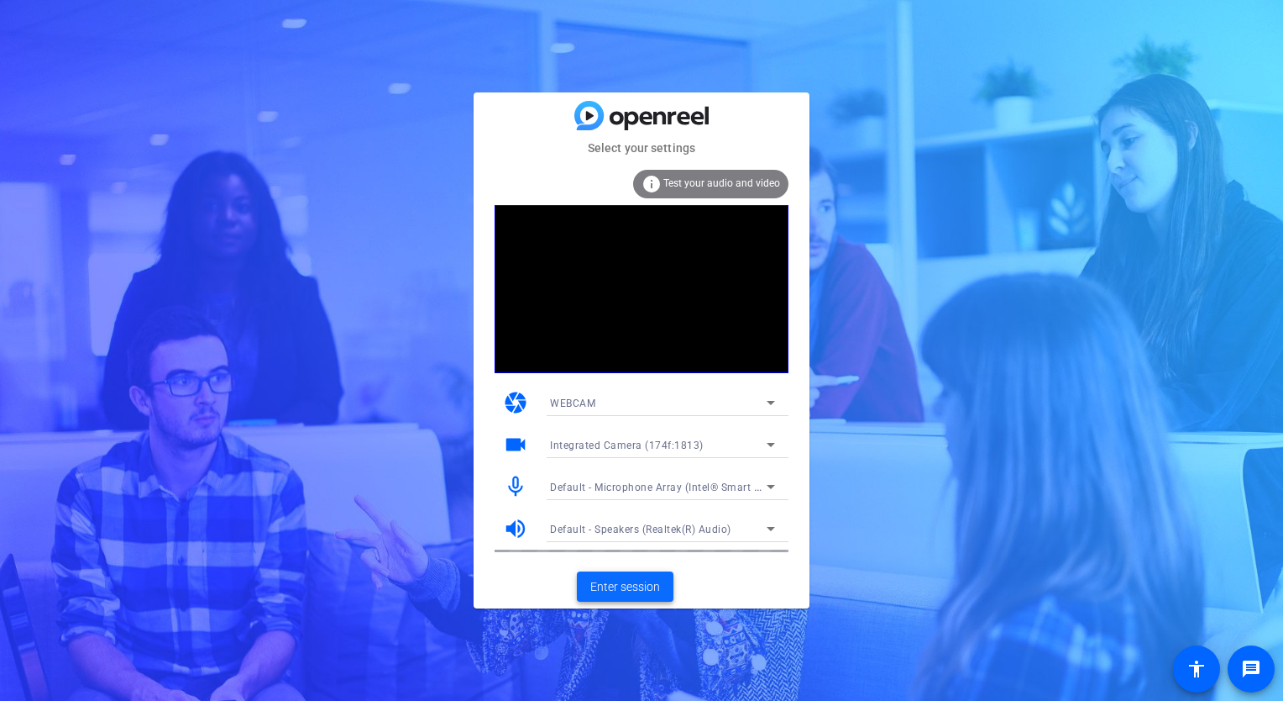  I want to click on mat-icon: message, so click(1252, 669).